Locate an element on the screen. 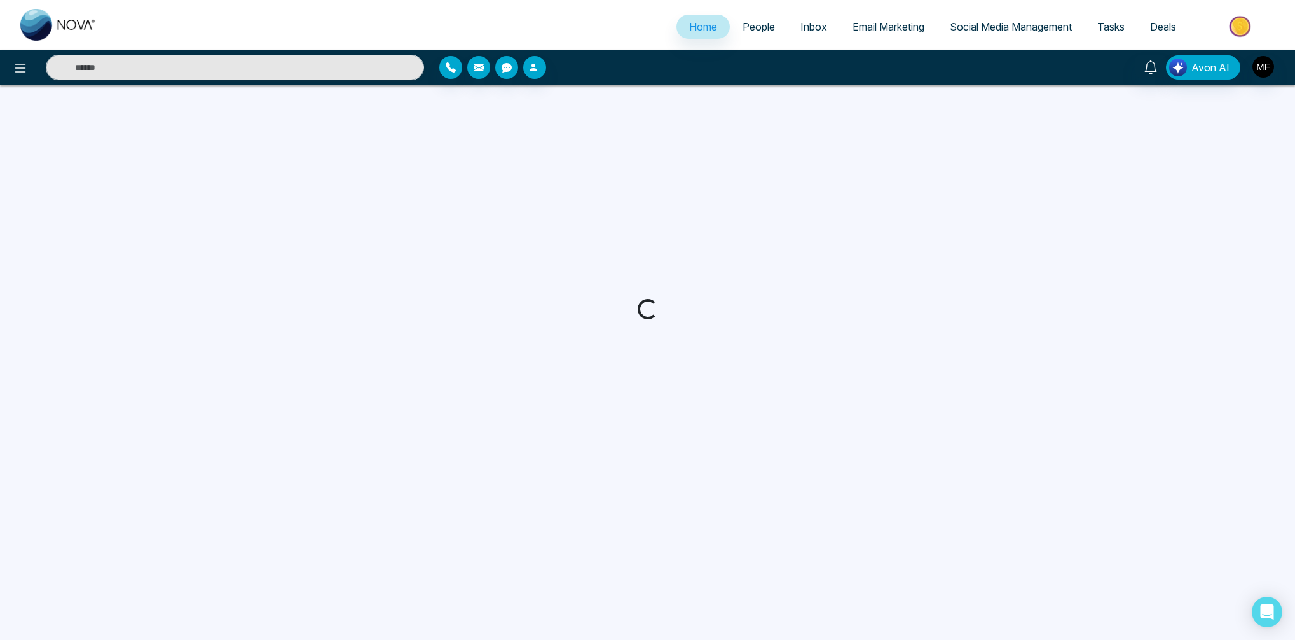 This screenshot has height=640, width=1295. span: Deals is located at coordinates (1163, 27).